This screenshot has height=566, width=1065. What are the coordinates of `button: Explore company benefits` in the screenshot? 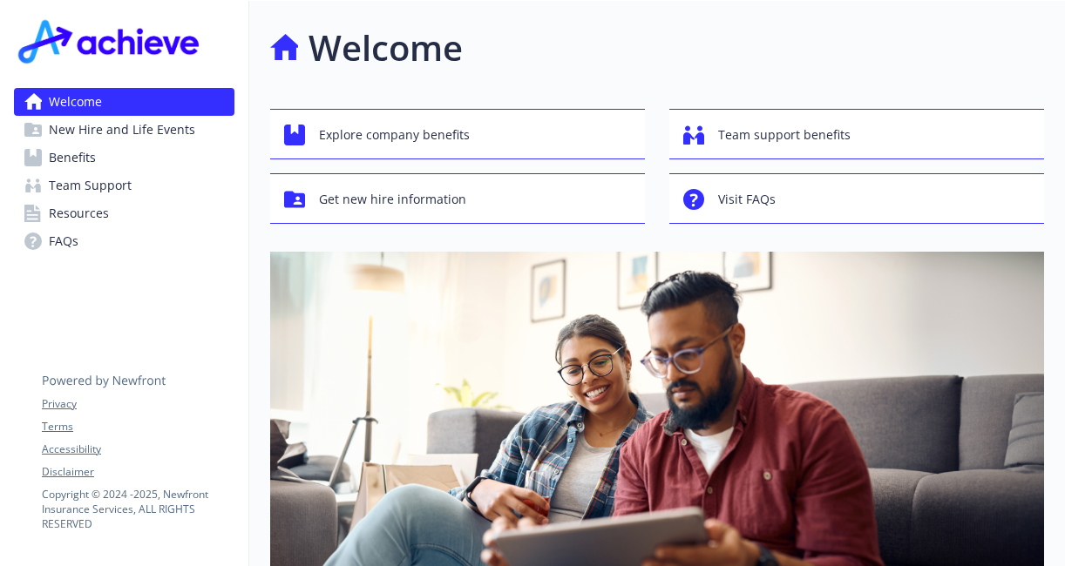 It's located at (457, 134).